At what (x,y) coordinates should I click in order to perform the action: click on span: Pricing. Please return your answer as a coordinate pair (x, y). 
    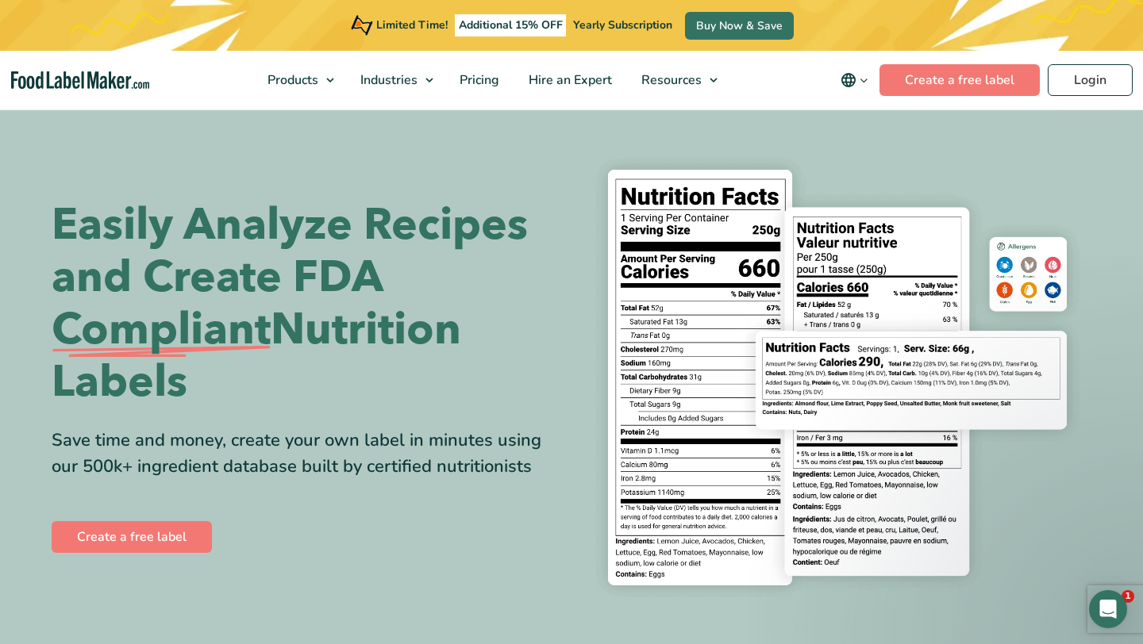
    Looking at the image, I should click on (478, 80).